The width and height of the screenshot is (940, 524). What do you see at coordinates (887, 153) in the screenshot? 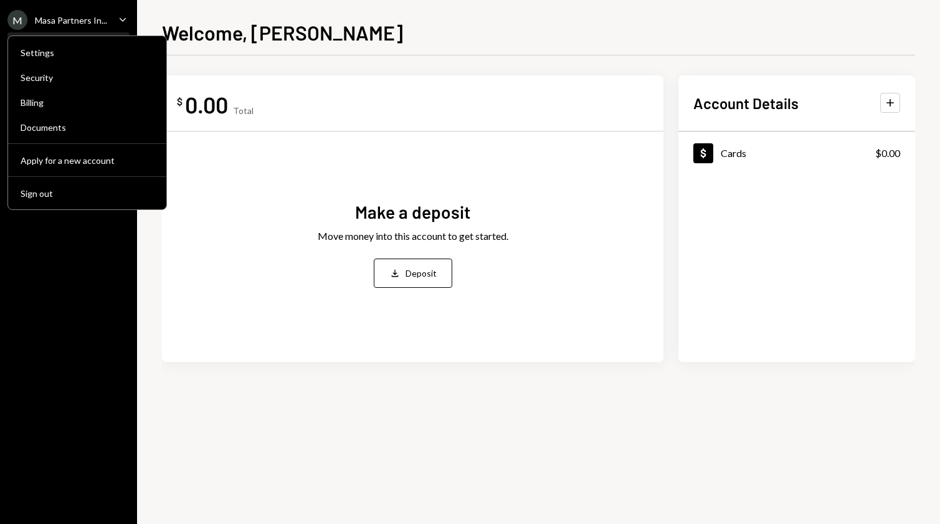
I see `div: $0.00` at bounding box center [887, 153].